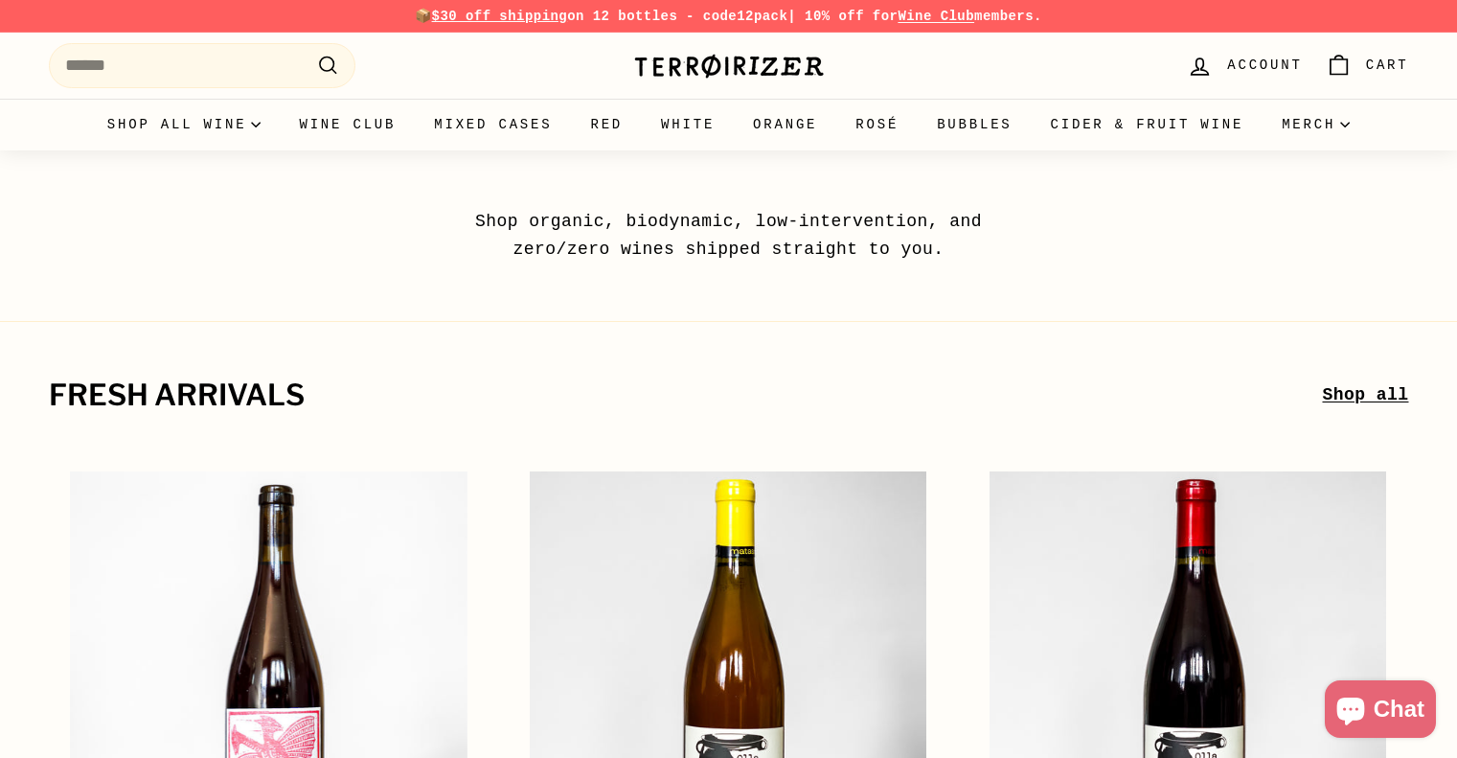 The height and width of the screenshot is (758, 1457). I want to click on a: White, so click(688, 125).